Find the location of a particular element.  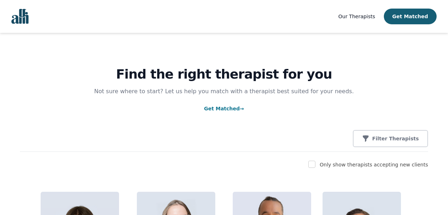

button: Get Matched is located at coordinates (410, 16).